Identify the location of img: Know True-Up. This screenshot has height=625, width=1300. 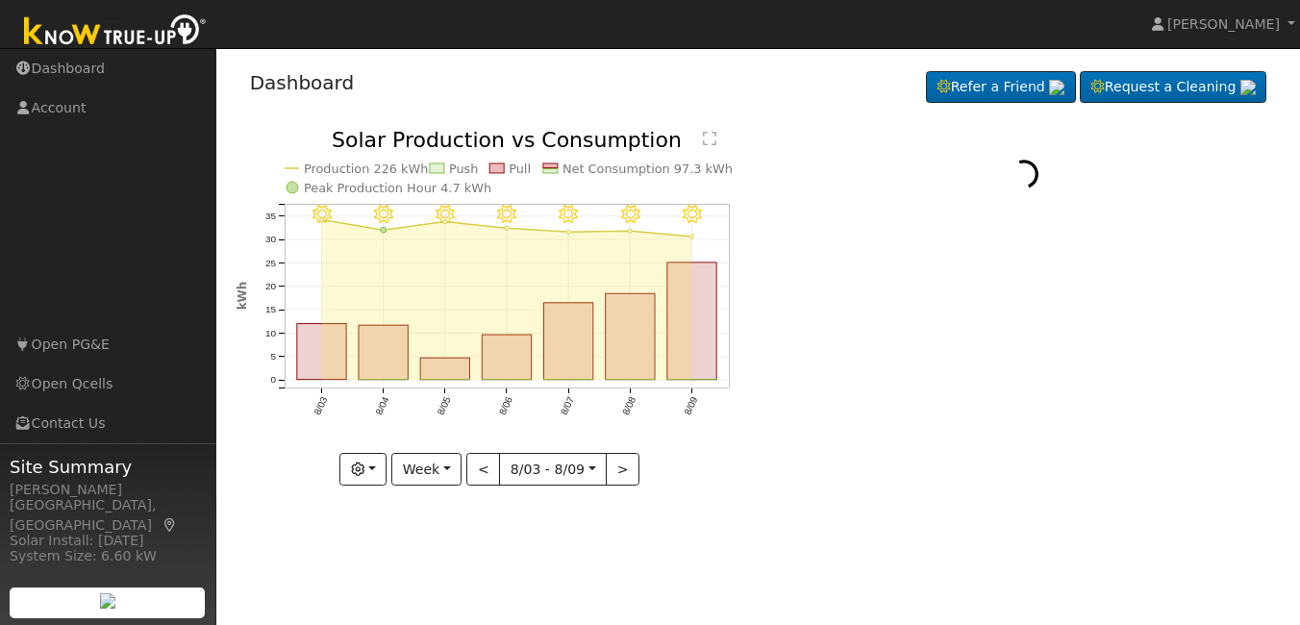
(115, 32).